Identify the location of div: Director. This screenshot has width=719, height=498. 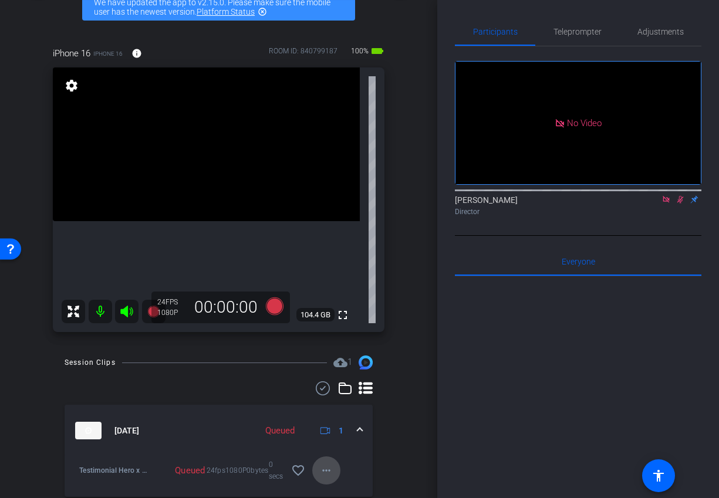
(578, 212).